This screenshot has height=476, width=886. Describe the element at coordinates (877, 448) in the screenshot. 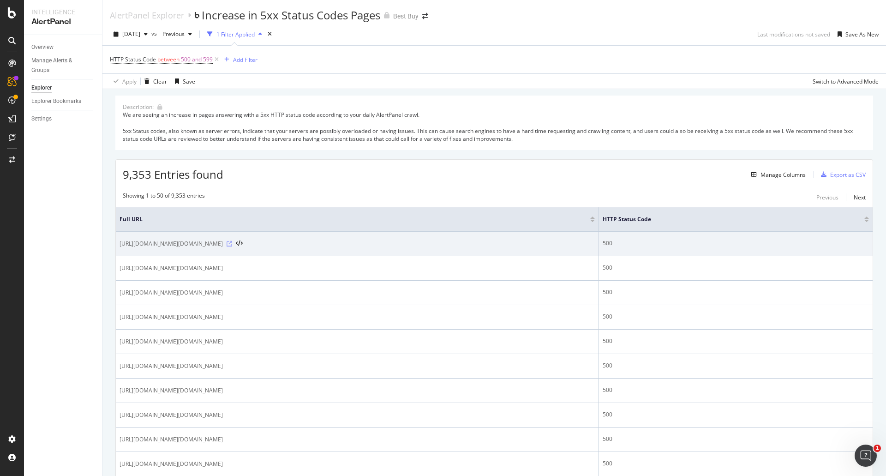

I see `span: 1` at that location.